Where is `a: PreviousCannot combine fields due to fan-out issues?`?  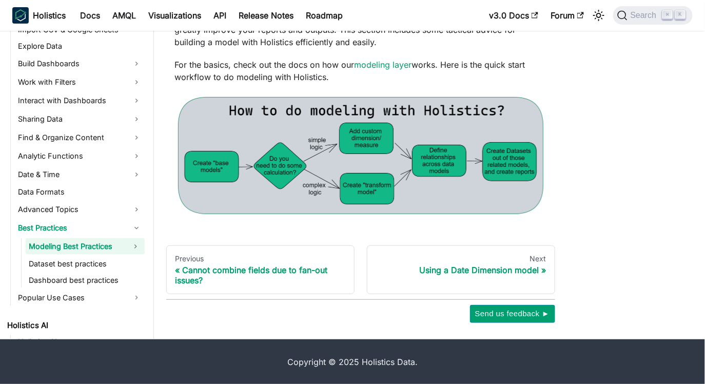 a: PreviousCannot combine fields due to fan-out issues? is located at coordinates (260, 270).